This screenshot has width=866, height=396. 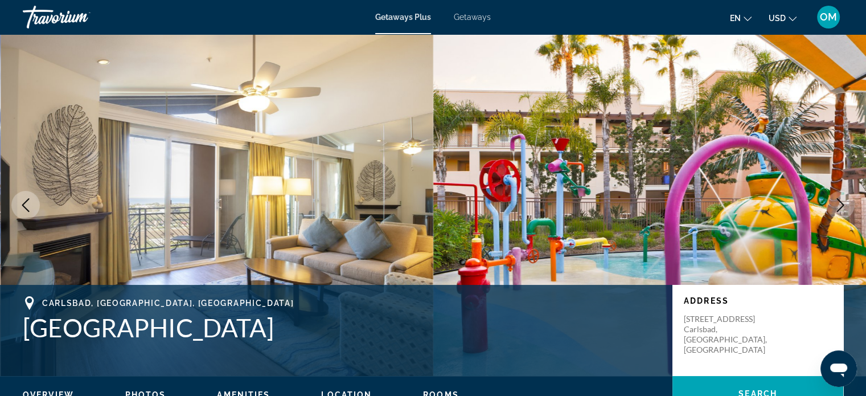 What do you see at coordinates (777, 18) in the screenshot?
I see `span: USD` at bounding box center [777, 18].